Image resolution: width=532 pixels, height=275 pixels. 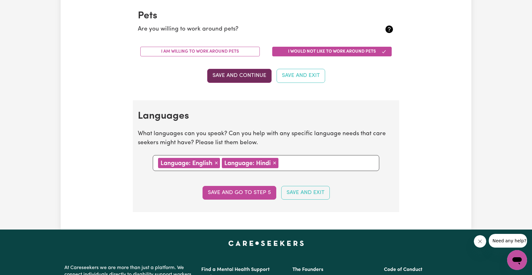 I want to click on p: Are you willing to work around pets?, so click(x=245, y=29).